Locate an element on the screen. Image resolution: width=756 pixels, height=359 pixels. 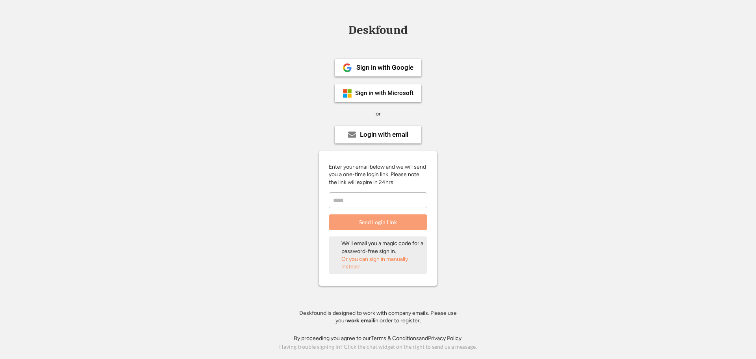
div: Login with email is located at coordinates (384, 134).